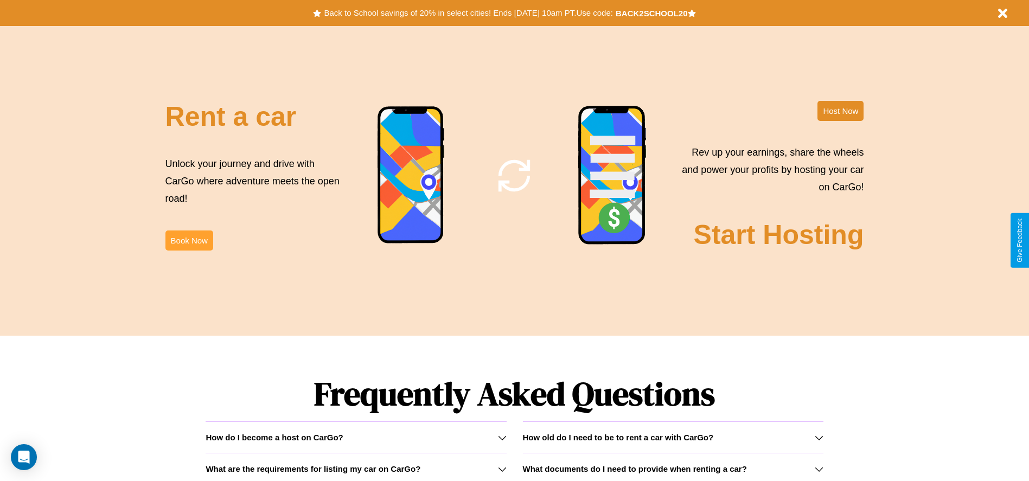 This screenshot has width=1029, height=481. Describe the element at coordinates (254, 181) in the screenshot. I see `p: Unlock your journey and drive with CarGo where adventure meets the open road!` at that location.